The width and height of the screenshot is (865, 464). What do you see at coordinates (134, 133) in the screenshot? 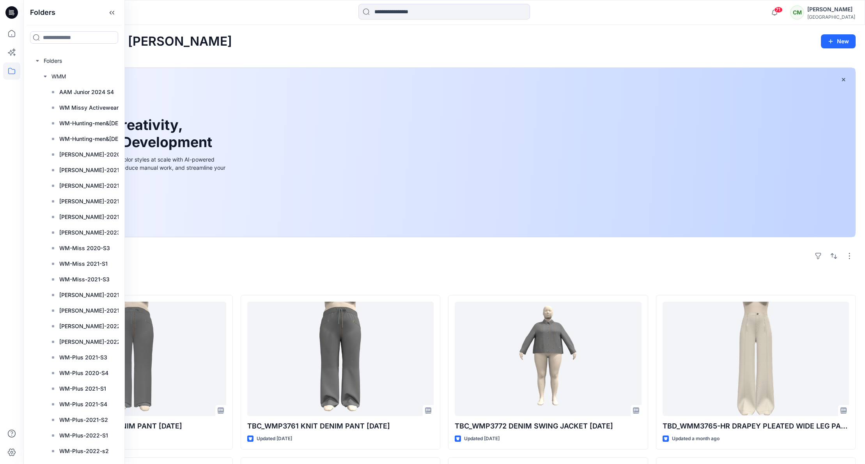
I see `h1: Unleash Creativity, Speed Up Development` at bounding box center [134, 133].